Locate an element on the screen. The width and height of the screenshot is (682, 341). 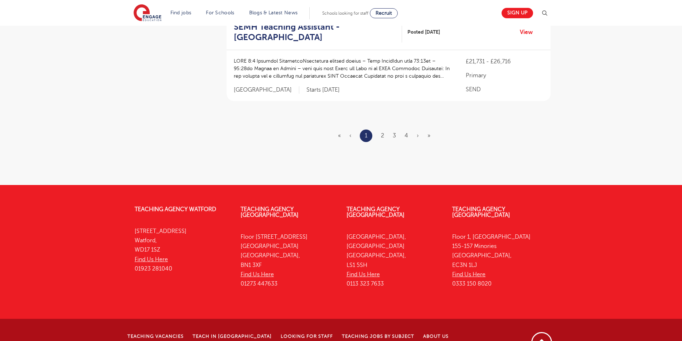
a: View is located at coordinates (529, 32).